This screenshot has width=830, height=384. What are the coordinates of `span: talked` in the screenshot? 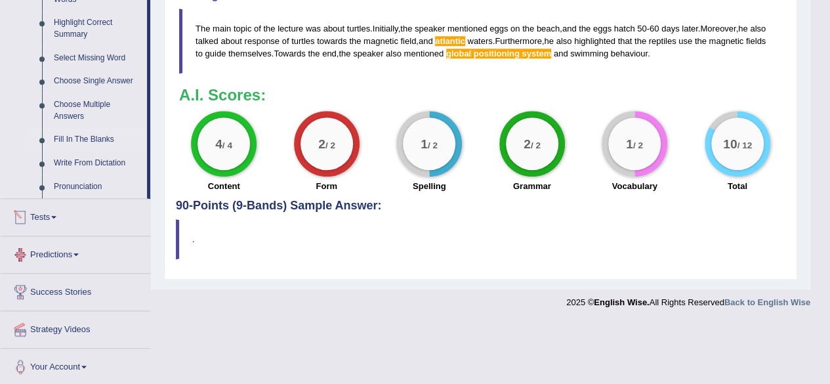 It's located at (207, 41).